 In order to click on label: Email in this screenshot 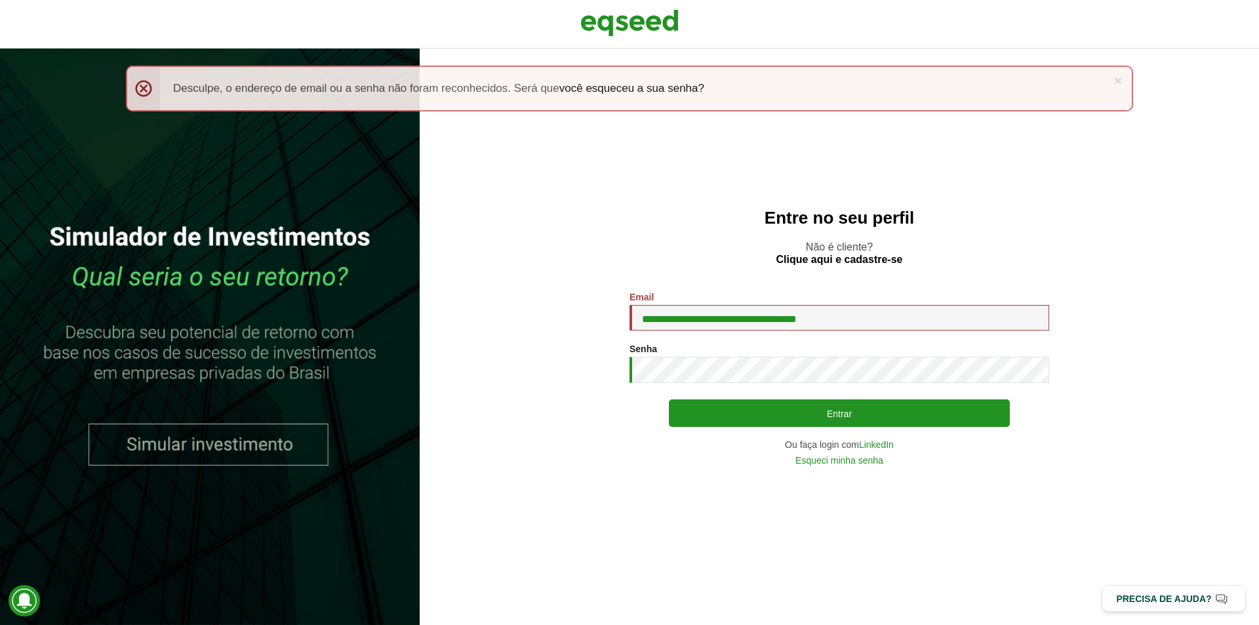, I will do `click(641, 297)`.